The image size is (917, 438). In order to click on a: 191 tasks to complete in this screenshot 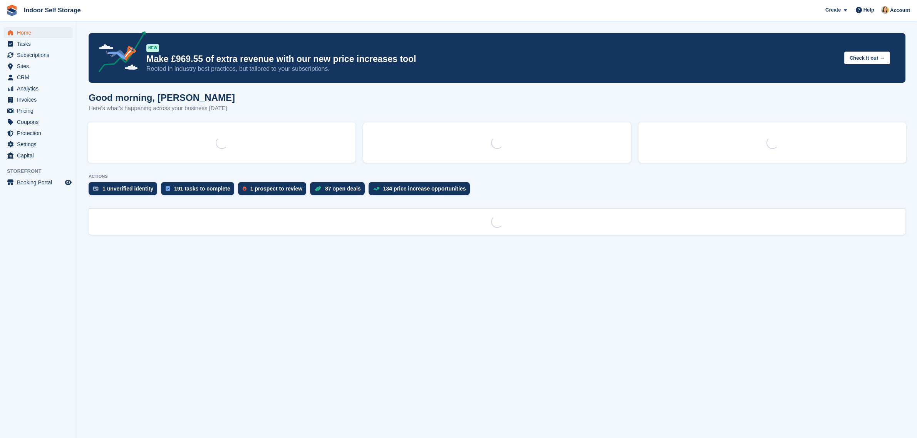, I will do `click(200, 191)`.